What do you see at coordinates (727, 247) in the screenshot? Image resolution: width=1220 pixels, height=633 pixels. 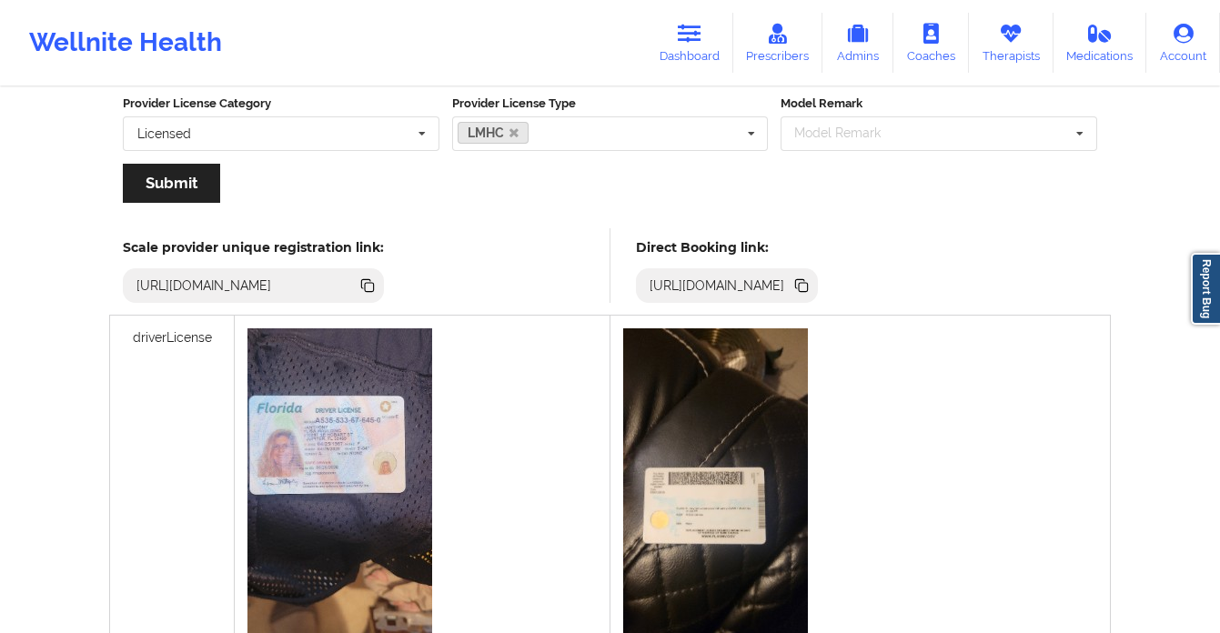 I see `h5: Direct Booking link:` at bounding box center [727, 247].